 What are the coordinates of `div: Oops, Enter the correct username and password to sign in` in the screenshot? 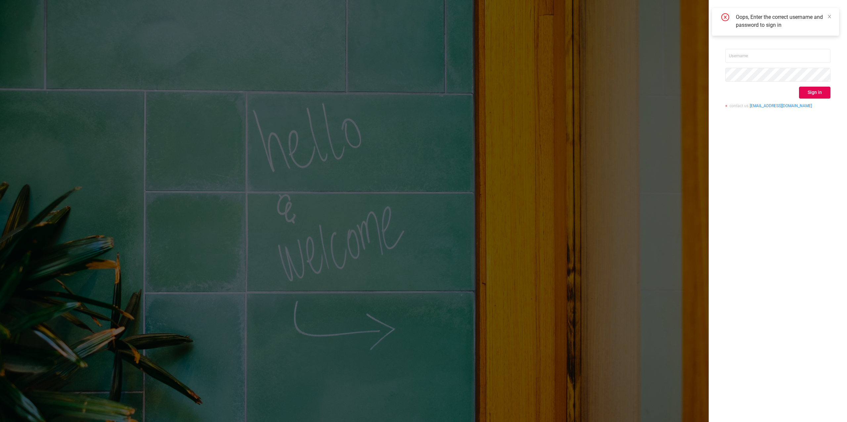 It's located at (784, 21).